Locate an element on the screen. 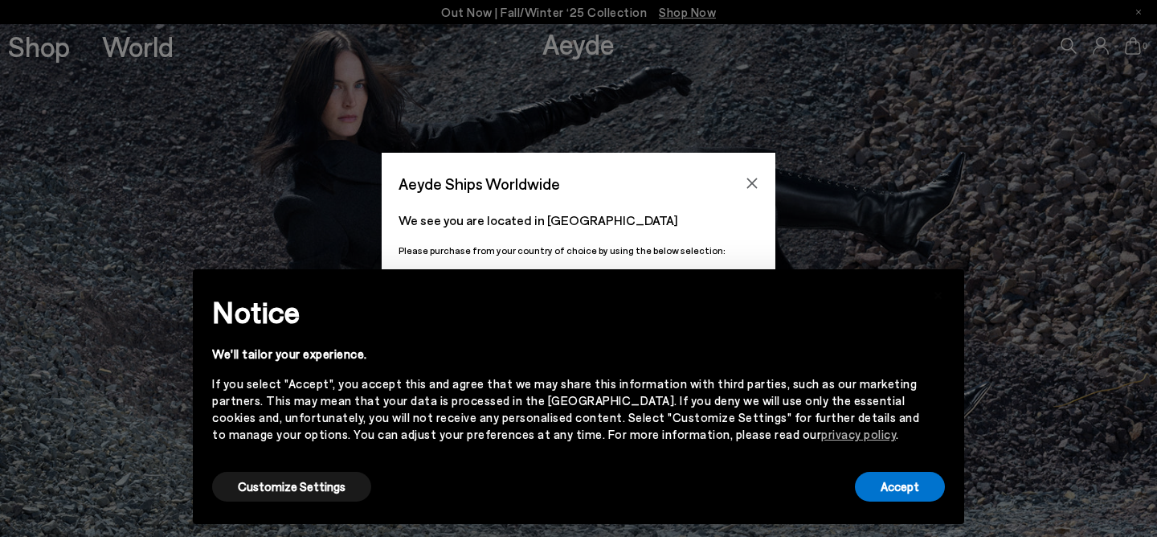 Image resolution: width=1157 pixels, height=537 pixels. h2: Notice is located at coordinates (566, 312).